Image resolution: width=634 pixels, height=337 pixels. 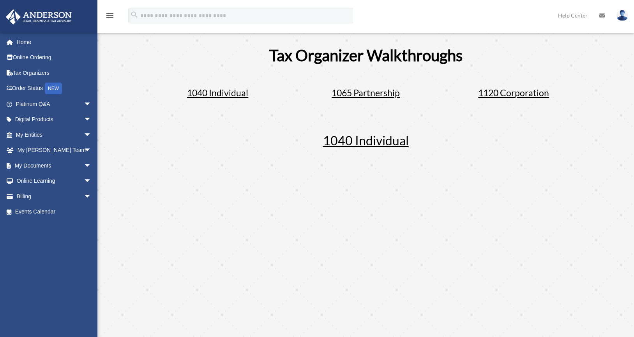 What do you see at coordinates (366, 55) in the screenshot?
I see `span: Tax Organizer Walkthroughs` at bounding box center [366, 55].